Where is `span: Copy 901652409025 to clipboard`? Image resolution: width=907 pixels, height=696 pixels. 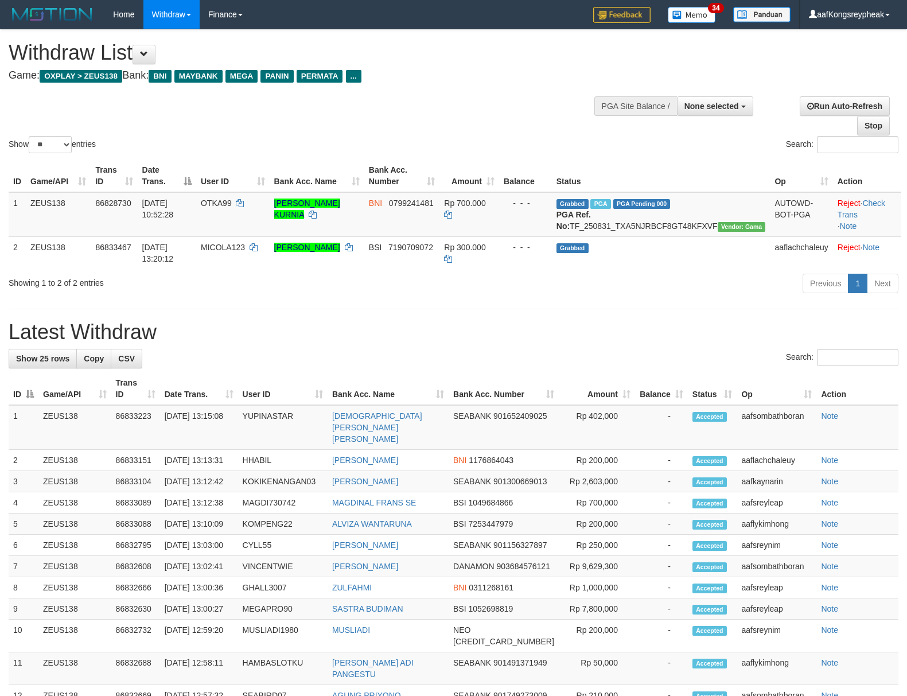
span: Copy 901652409025 to clipboard is located at coordinates (520, 416).